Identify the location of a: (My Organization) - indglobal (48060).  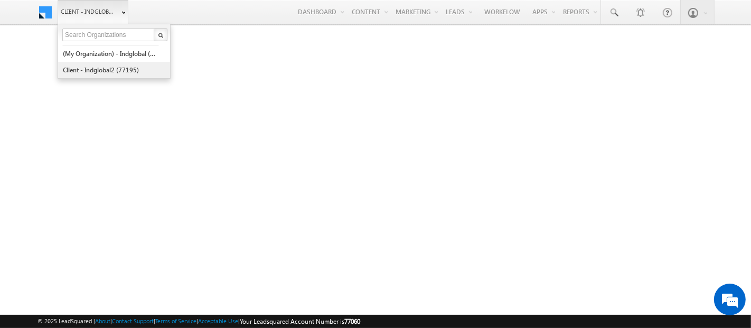
(110, 53).